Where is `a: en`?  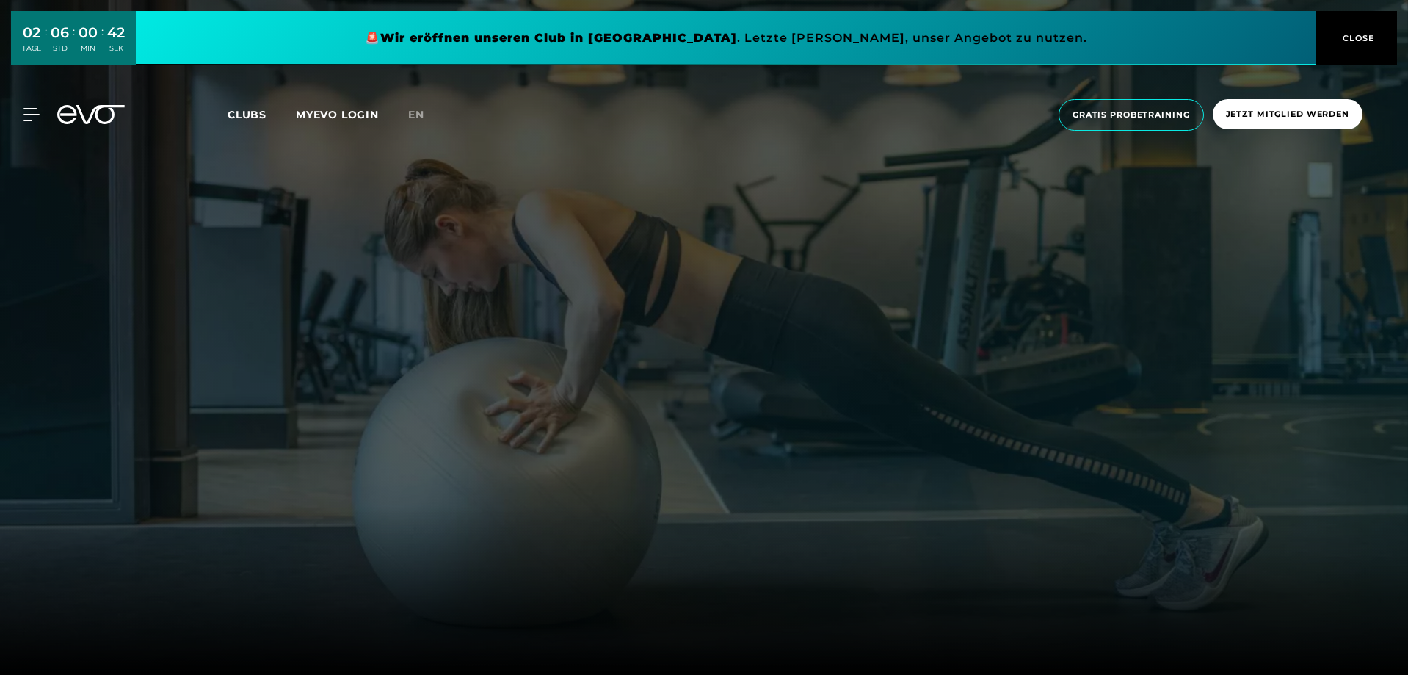
a: en is located at coordinates (425, 115).